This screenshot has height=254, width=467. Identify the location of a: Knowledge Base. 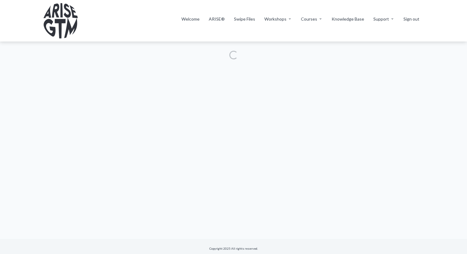
(348, 19).